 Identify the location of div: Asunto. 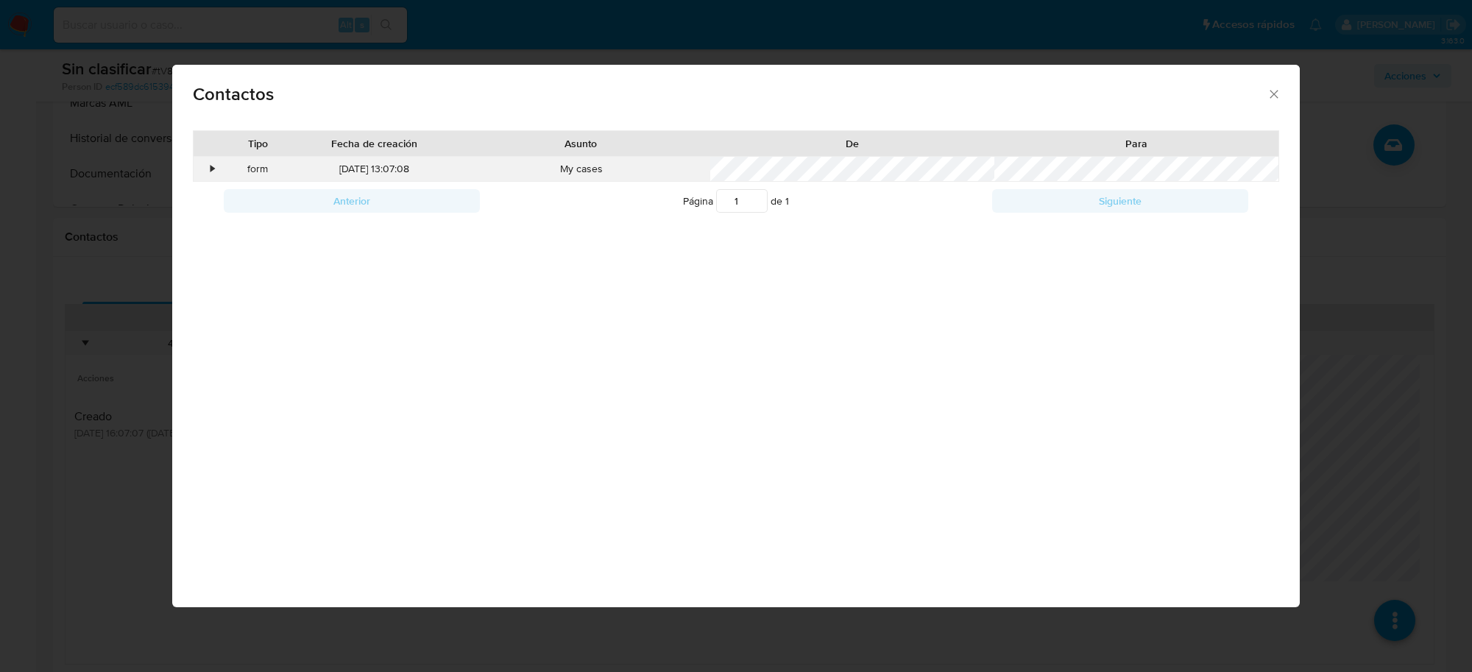
(581, 143).